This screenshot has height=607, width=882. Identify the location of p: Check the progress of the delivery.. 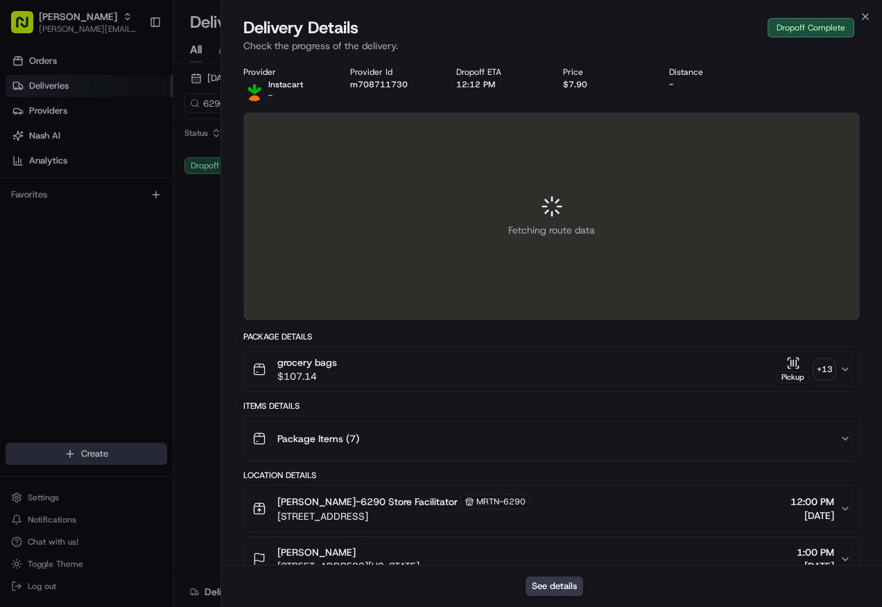
(551, 46).